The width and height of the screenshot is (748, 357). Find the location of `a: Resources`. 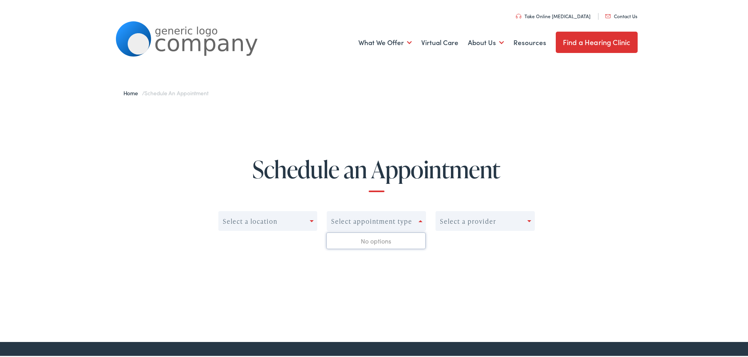

a: Resources is located at coordinates (529, 42).